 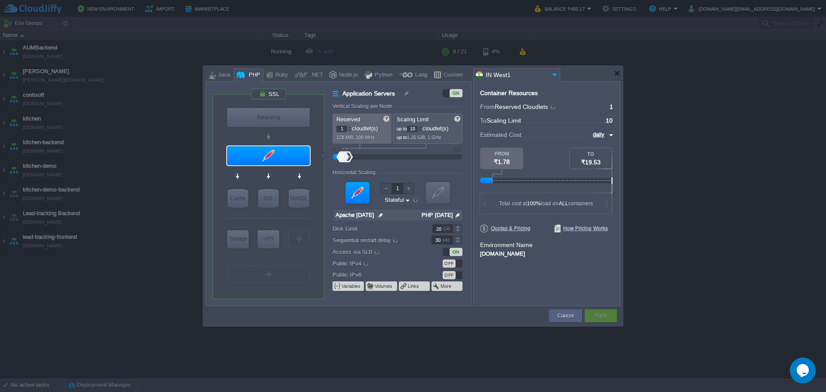 What do you see at coordinates (253, 75) in the screenshot?
I see `div: PHP` at bounding box center [253, 75].